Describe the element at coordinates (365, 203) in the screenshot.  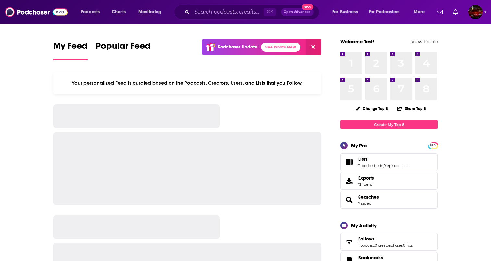
I see `a: 7 saved` at that location.